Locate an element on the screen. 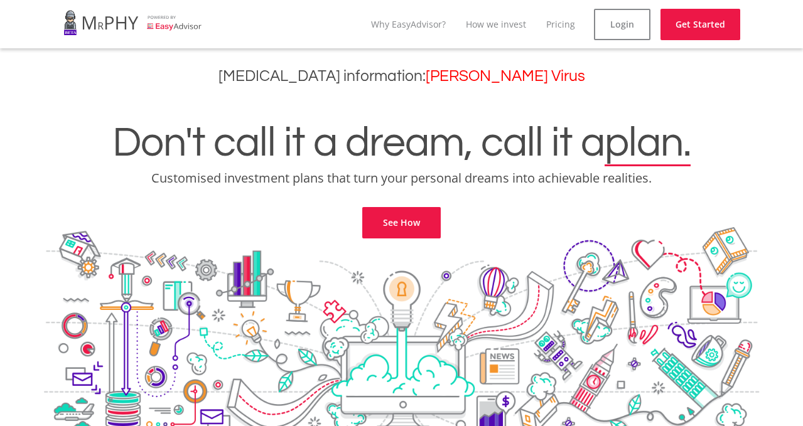 The width and height of the screenshot is (803, 426). a: Why EasyAdvisor? is located at coordinates (408, 24).